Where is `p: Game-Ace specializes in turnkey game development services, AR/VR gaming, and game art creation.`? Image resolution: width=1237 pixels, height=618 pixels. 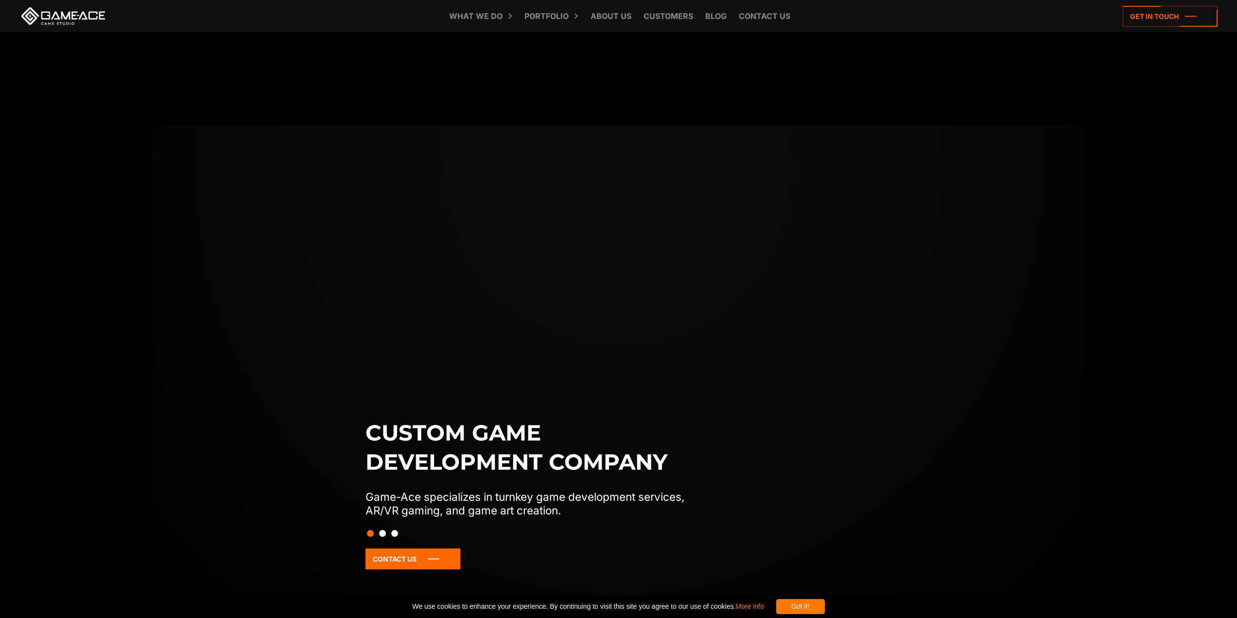
p: Game-Ace specializes in turnkey game development services, AR/VR gaming, and game art creation. is located at coordinates (535, 504).